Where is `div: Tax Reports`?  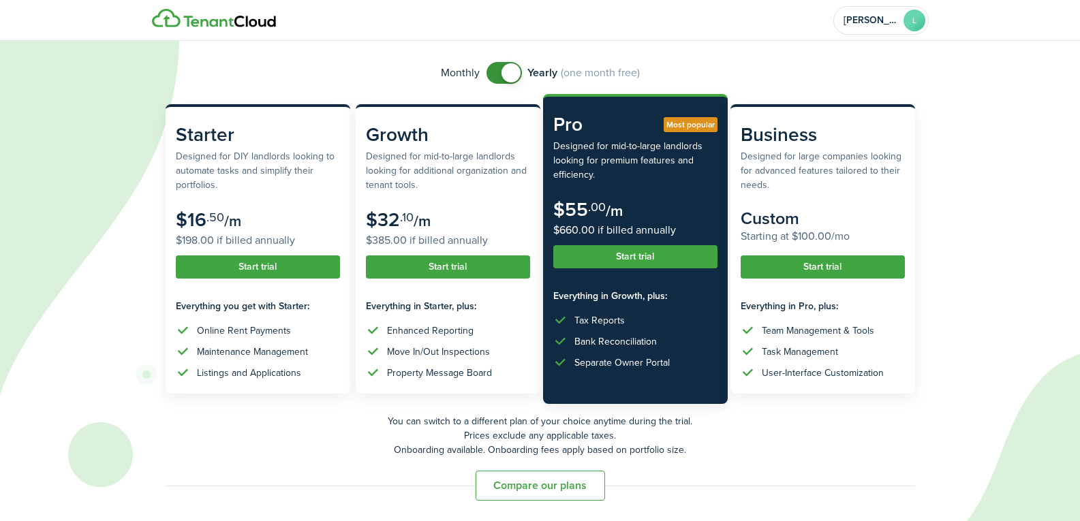
div: Tax Reports is located at coordinates (600, 320).